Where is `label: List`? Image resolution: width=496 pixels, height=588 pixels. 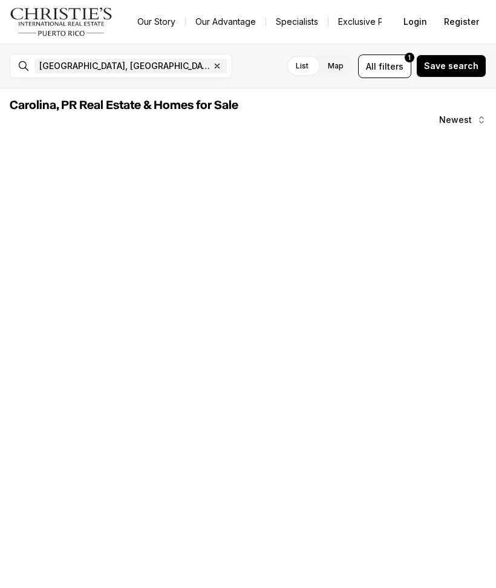
label: List is located at coordinates (302, 66).